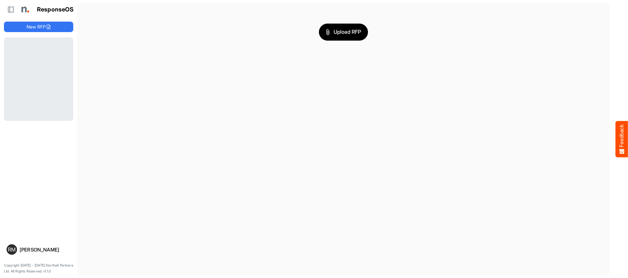 The width and height of the screenshot is (628, 278). What do you see at coordinates (12, 249) in the screenshot?
I see `span: RM` at bounding box center [12, 249].